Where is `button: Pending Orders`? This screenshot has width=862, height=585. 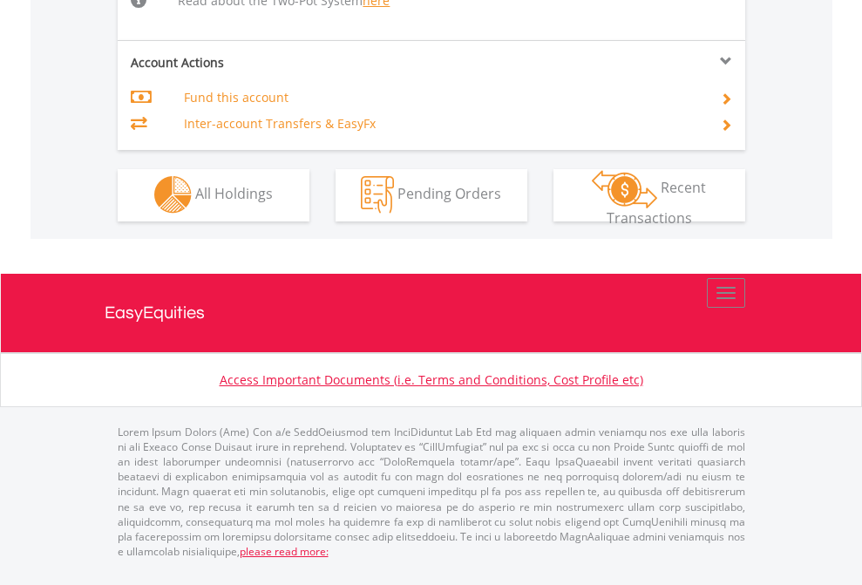 button: Pending Orders is located at coordinates (431, 195).